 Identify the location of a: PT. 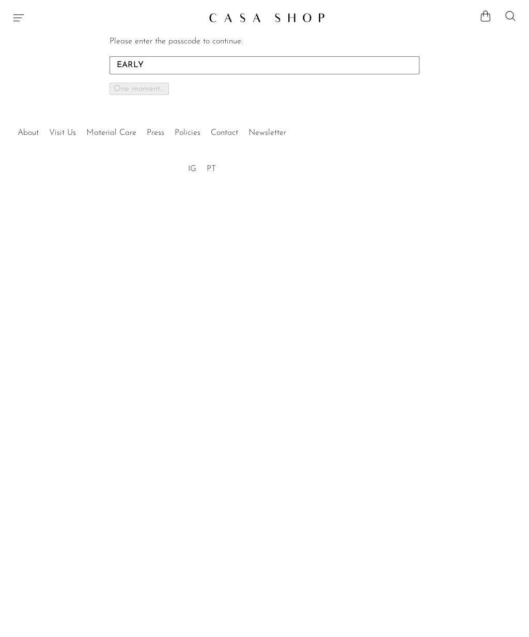
(211, 169).